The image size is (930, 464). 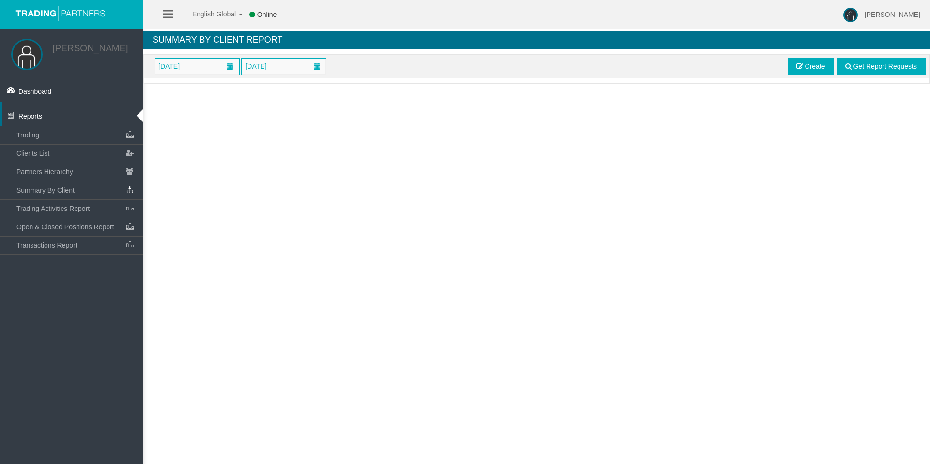 What do you see at coordinates (267, 15) in the screenshot?
I see `span: Online` at bounding box center [267, 15].